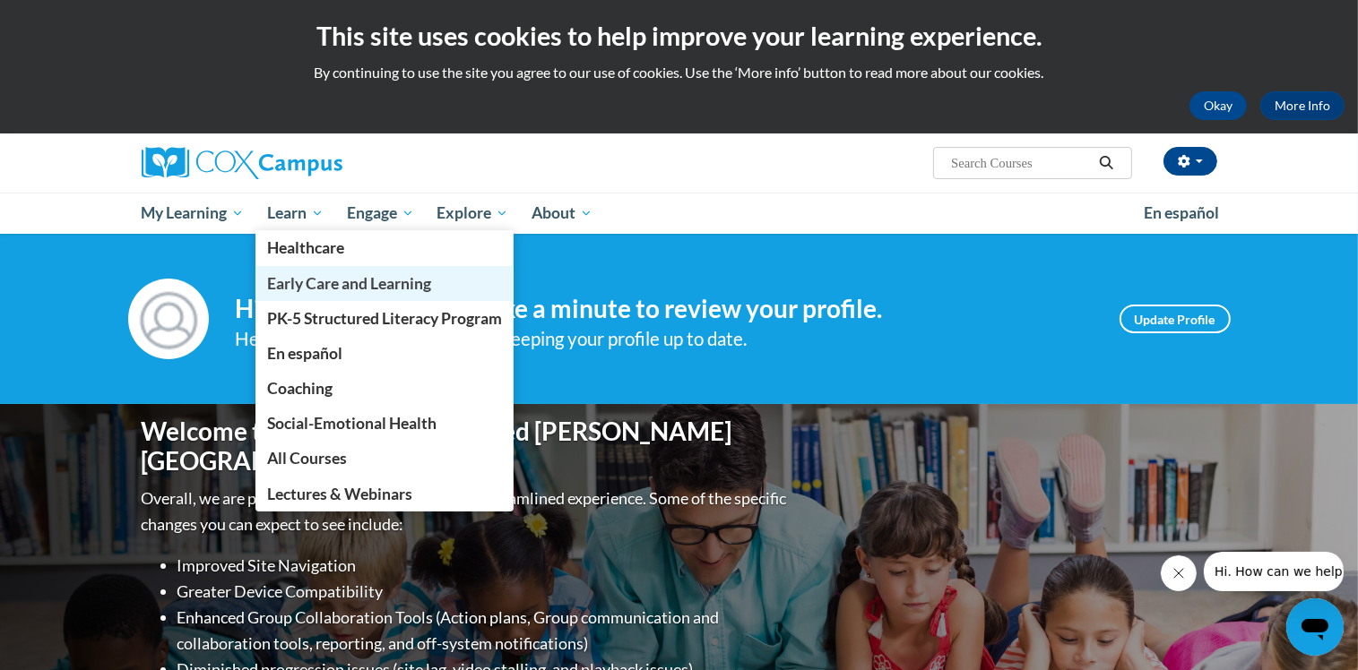 This screenshot has width=1358, height=670. I want to click on span: About, so click(562, 213).